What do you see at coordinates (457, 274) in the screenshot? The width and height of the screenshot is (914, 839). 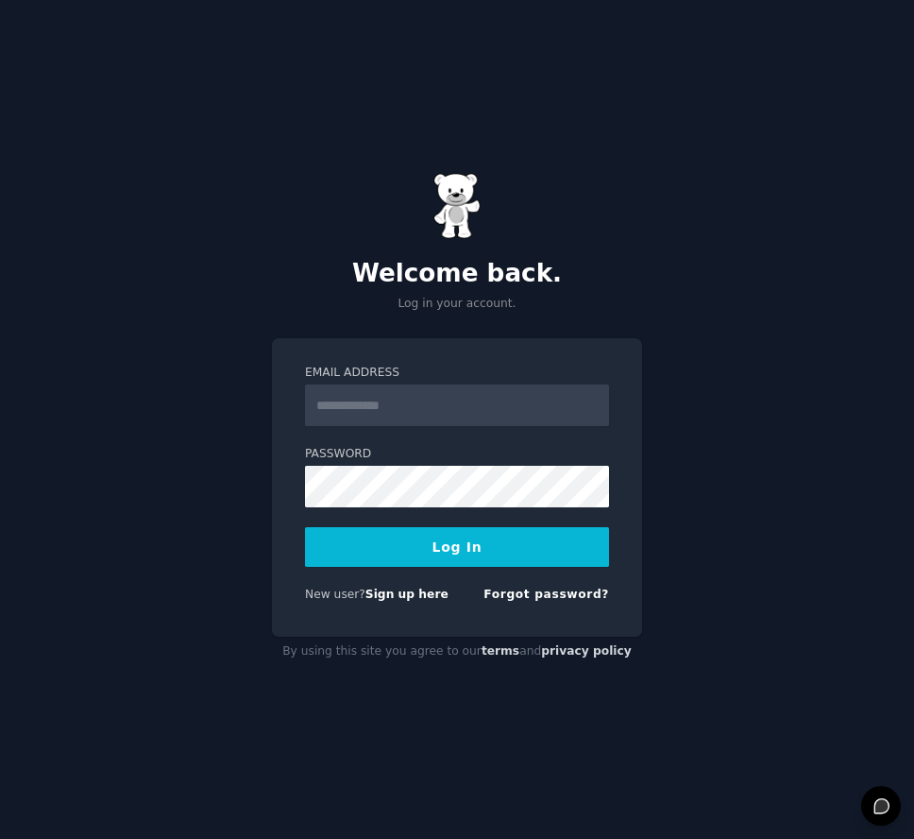 I see `h2: Welcome back.` at bounding box center [457, 274].